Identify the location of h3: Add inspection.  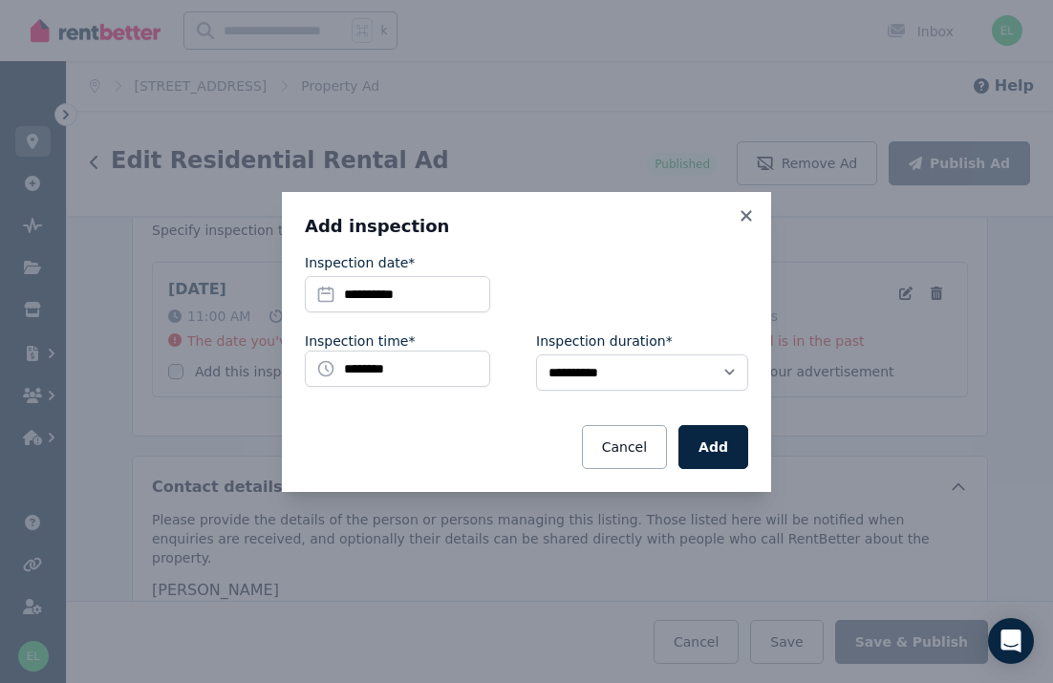
(526, 226).